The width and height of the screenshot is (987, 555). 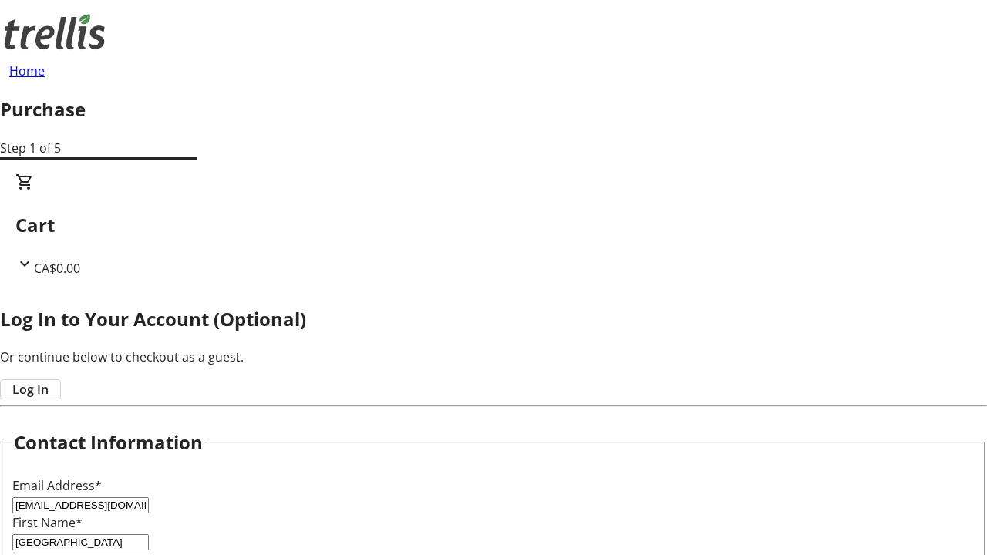 I want to click on div: CartCA$0.00, so click(x=494, y=225).